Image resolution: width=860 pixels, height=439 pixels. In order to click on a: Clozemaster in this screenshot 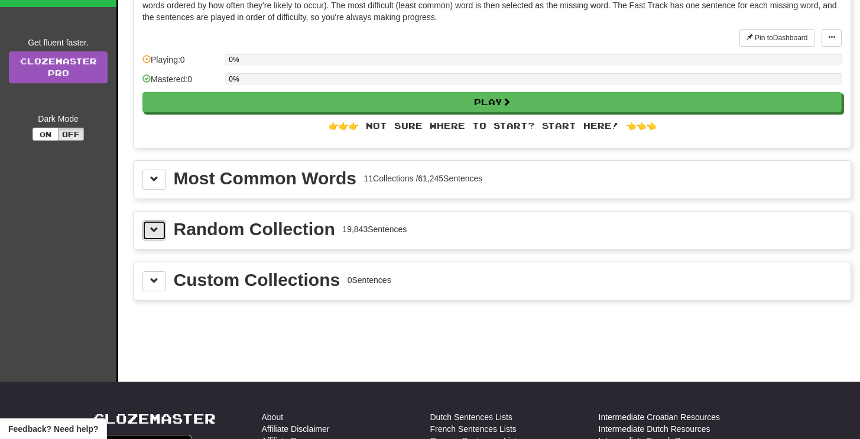, I will do `click(154, 418)`.